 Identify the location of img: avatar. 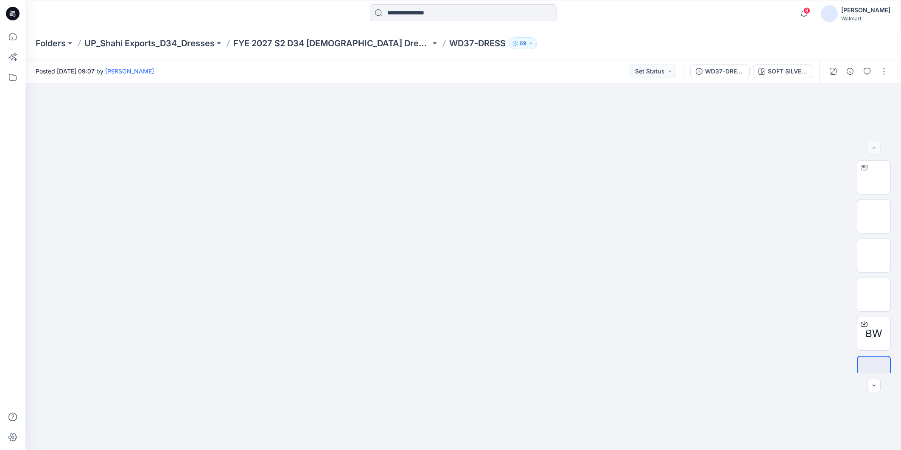
(829, 14).